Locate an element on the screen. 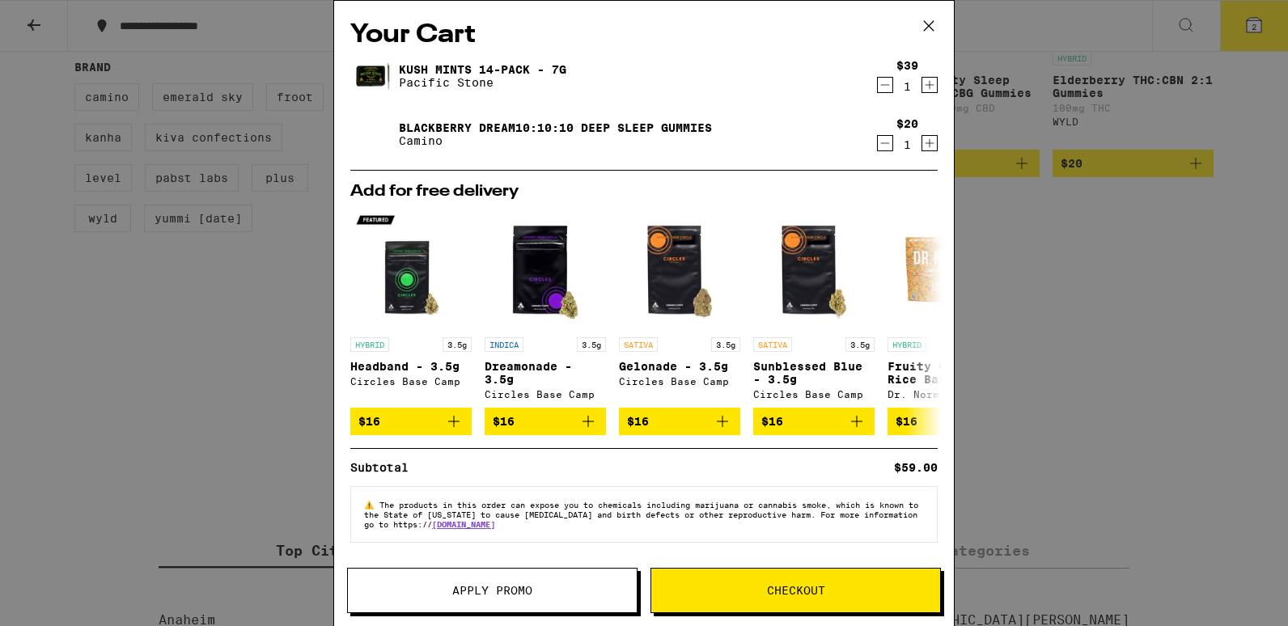  a: Open page for Gelonade - 3.5g from Circles Base Camp is located at coordinates (680, 307).